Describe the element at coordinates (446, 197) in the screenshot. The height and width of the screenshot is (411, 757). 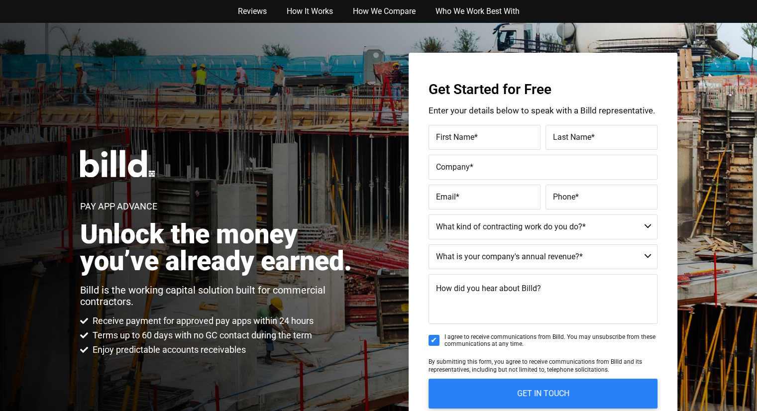
I see `span: Email` at that location.